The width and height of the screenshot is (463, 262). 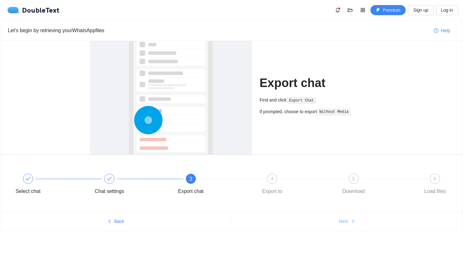 What do you see at coordinates (15, 10) in the screenshot?
I see `img: logo` at bounding box center [15, 10].